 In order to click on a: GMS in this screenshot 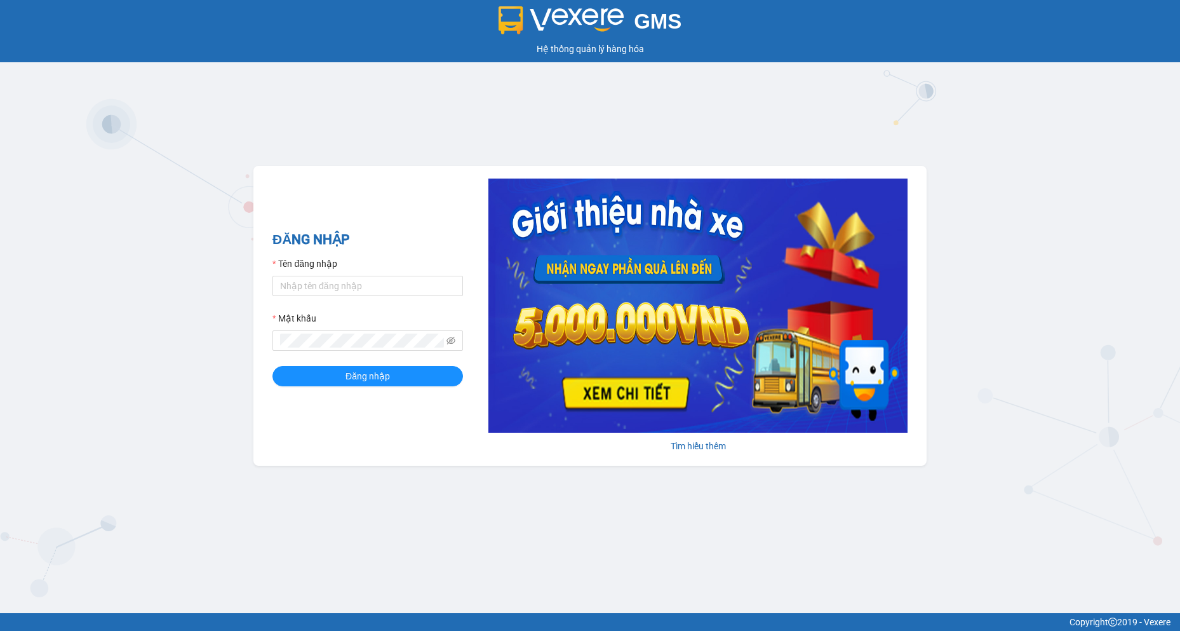, I will do `click(590, 24)`.